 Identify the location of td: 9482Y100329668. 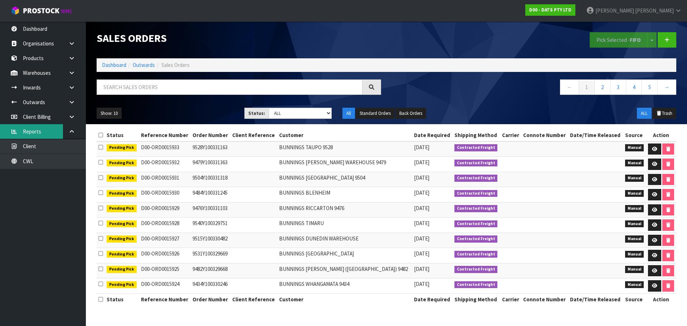
(210, 270).